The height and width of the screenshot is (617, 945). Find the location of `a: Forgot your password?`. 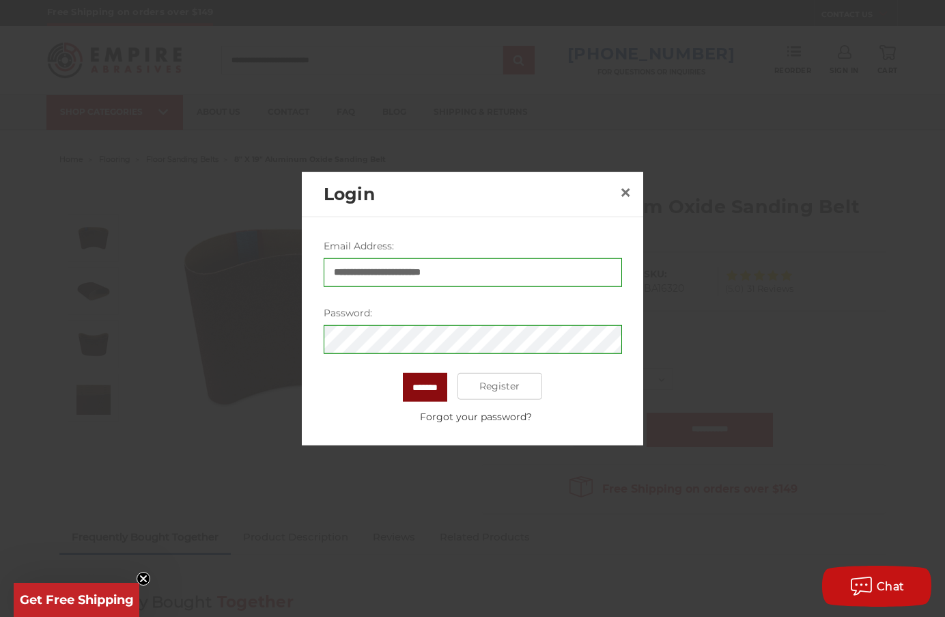

a: Forgot your password? is located at coordinates (476, 416).